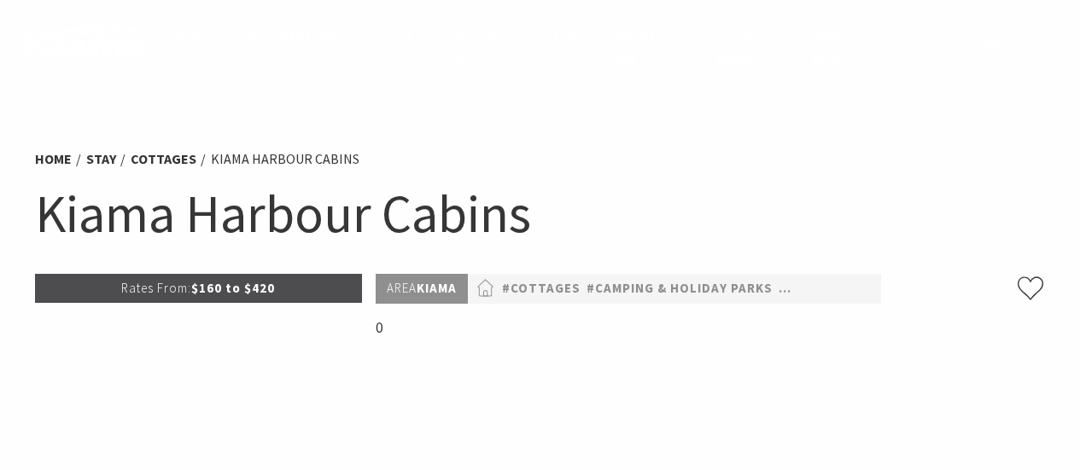 The height and width of the screenshot is (470, 1080). Describe the element at coordinates (163, 159) in the screenshot. I see `a: Cottages` at that location.